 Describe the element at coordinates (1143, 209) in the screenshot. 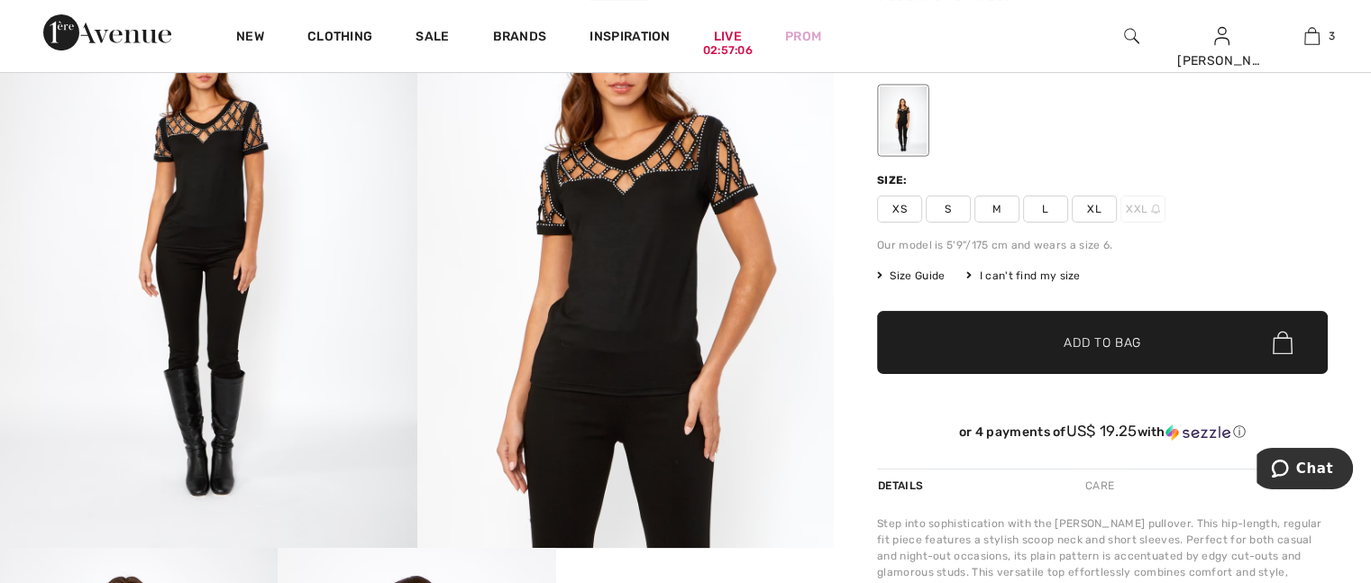

I see `span: XXL` at that location.